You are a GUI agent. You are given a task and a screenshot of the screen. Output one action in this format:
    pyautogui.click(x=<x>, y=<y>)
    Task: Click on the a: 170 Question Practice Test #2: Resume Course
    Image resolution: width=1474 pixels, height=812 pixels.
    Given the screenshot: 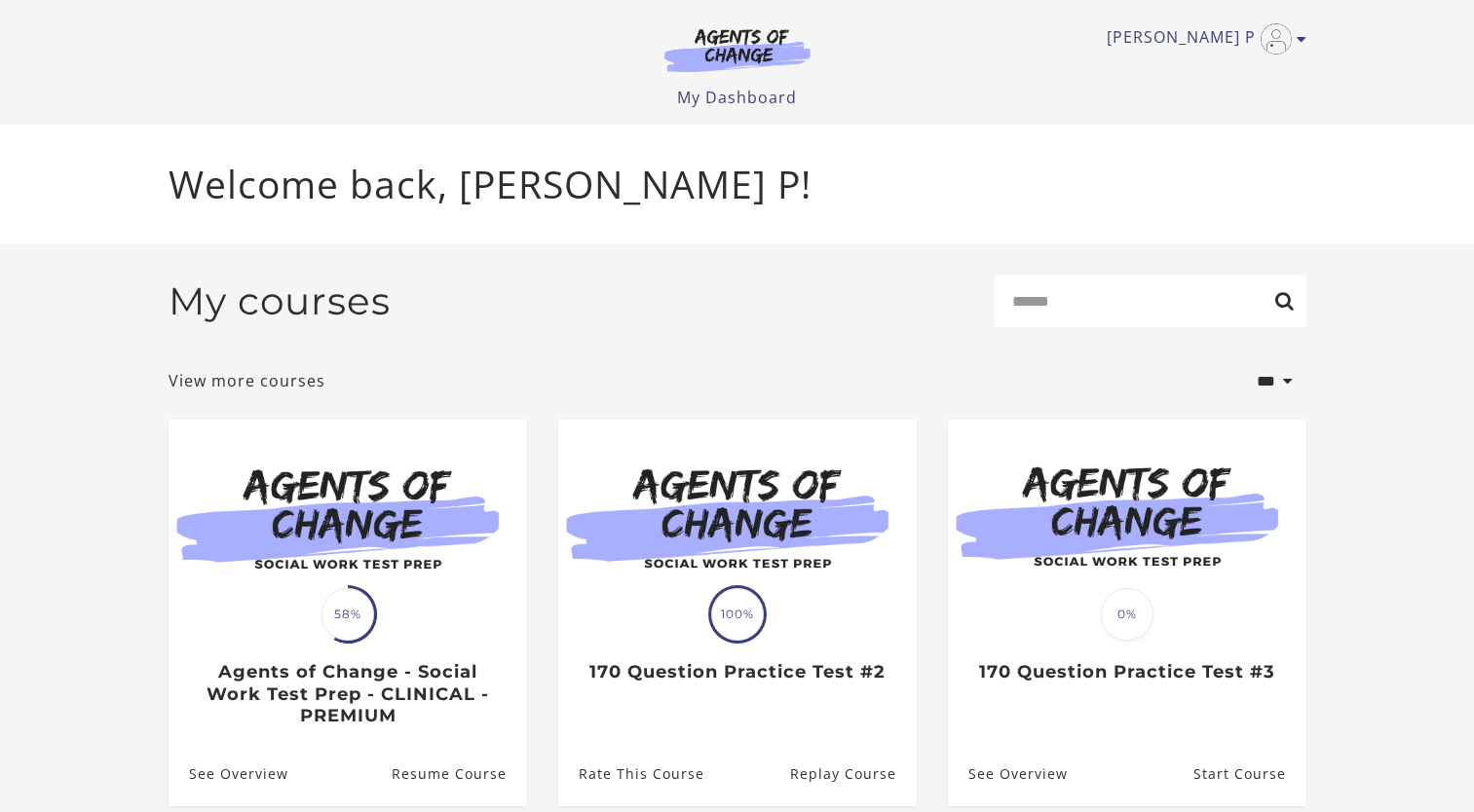 What is the action you would take?
    pyautogui.click(x=852, y=773)
    